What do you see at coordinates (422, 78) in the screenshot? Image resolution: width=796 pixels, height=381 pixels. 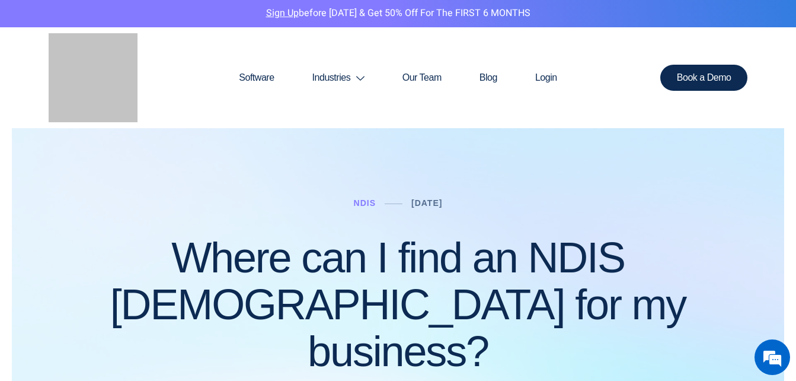 I see `a: Our Team` at bounding box center [422, 78].